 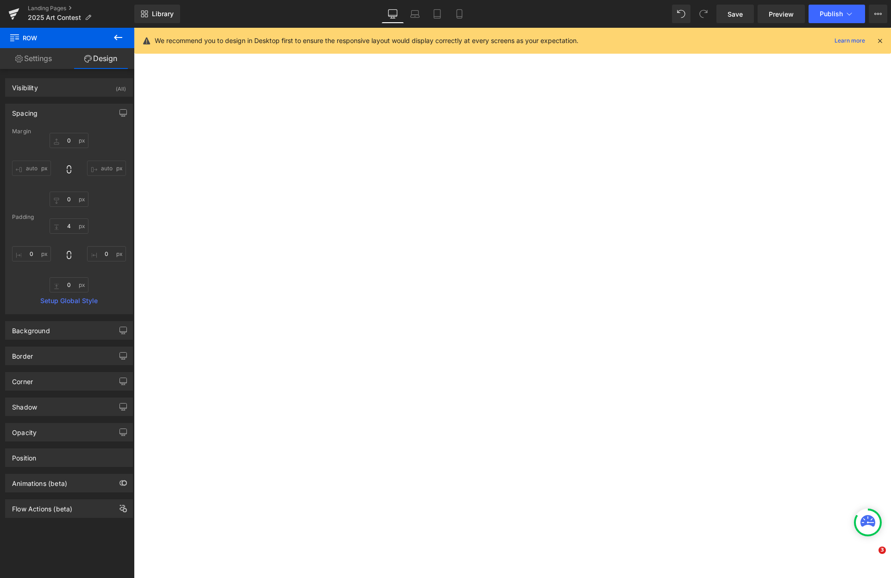 I want to click on span: 3, so click(x=882, y=551).